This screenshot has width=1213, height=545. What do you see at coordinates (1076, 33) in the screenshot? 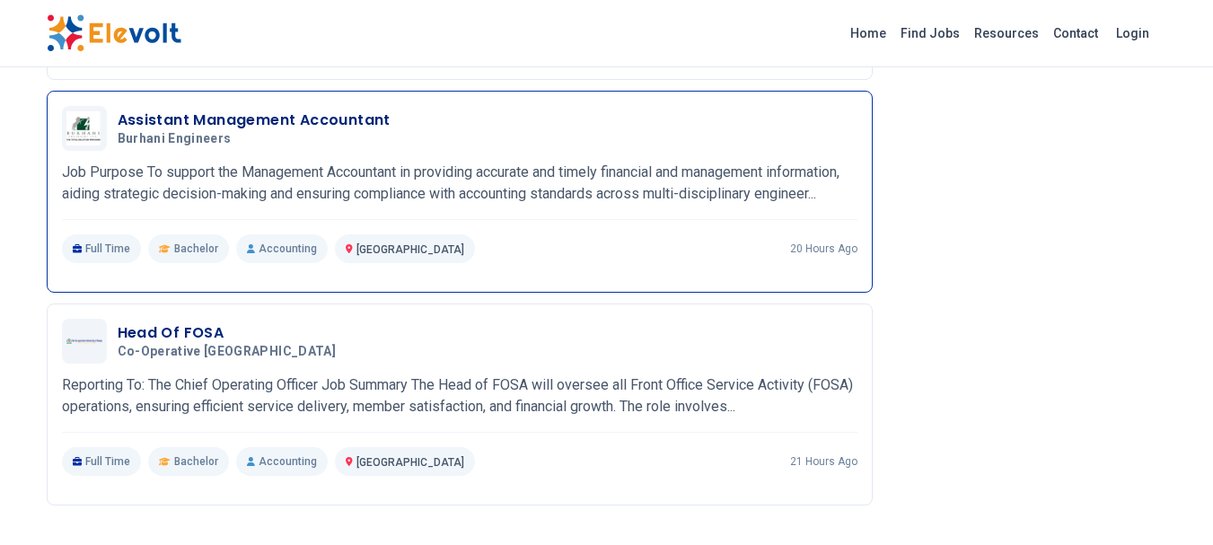
I see `a: Contact` at bounding box center [1076, 33].